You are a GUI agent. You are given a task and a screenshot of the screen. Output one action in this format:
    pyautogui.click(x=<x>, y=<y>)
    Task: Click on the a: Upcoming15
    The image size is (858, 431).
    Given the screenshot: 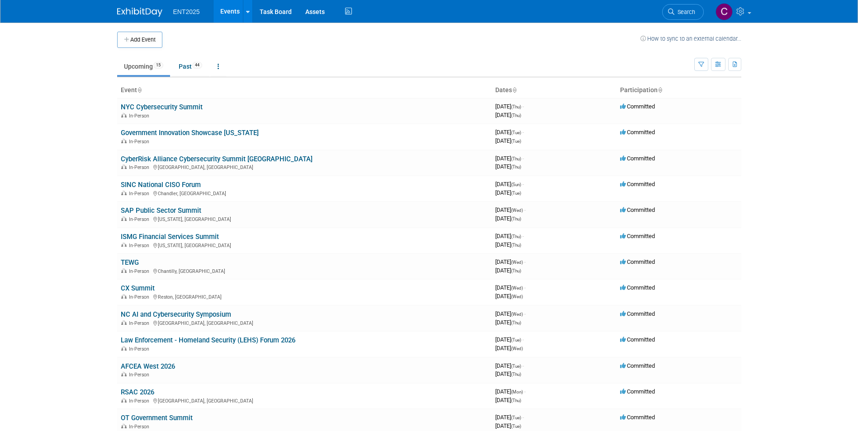 What is the action you would take?
    pyautogui.click(x=143, y=66)
    